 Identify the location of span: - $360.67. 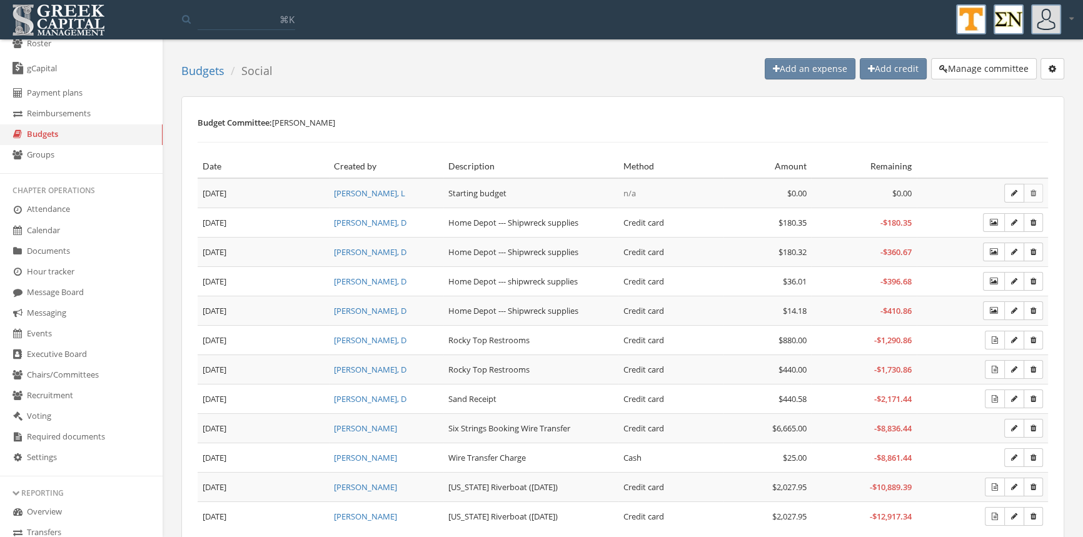
(896, 252).